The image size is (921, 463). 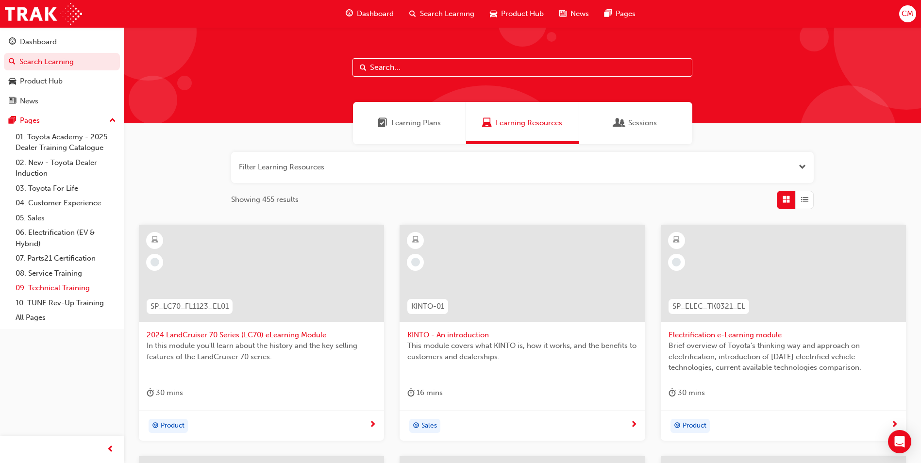 I want to click on span: Dashboard, so click(x=375, y=14).